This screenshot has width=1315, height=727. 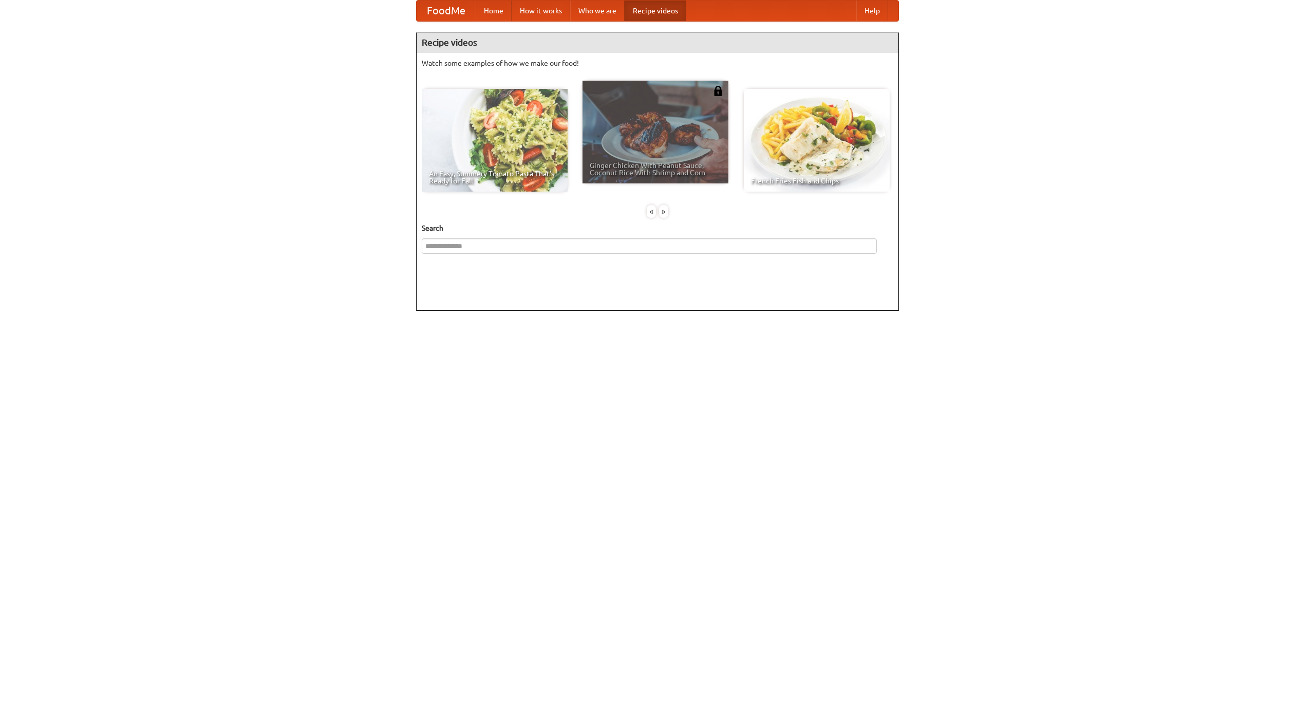 What do you see at coordinates (657, 43) in the screenshot?
I see `h4: Recipe videos` at bounding box center [657, 43].